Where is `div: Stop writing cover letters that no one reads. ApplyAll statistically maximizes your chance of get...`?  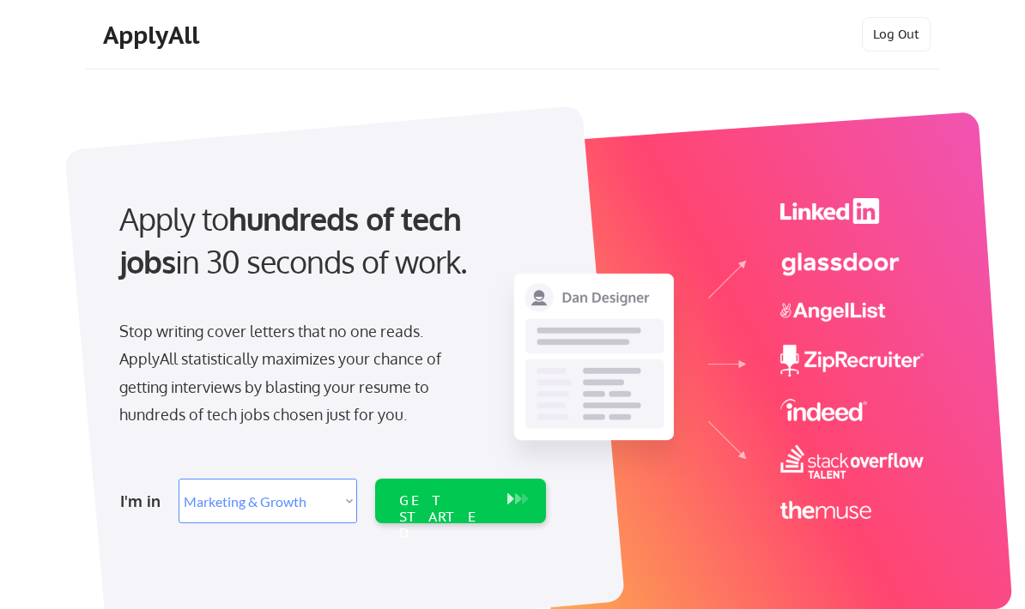
div: Stop writing cover letters that no one reads. ApplyAll statistically maximizes your chance of get... is located at coordinates (294, 373).